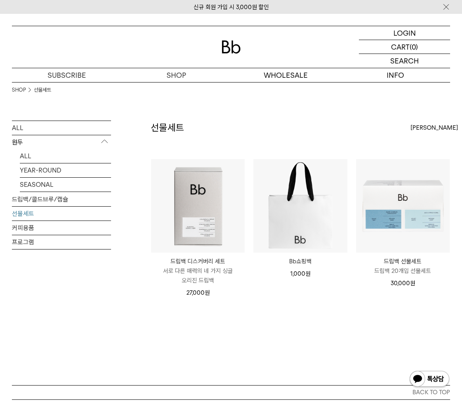  What do you see at coordinates (403, 283) in the screenshot?
I see `span: 30,000` at bounding box center [403, 283].